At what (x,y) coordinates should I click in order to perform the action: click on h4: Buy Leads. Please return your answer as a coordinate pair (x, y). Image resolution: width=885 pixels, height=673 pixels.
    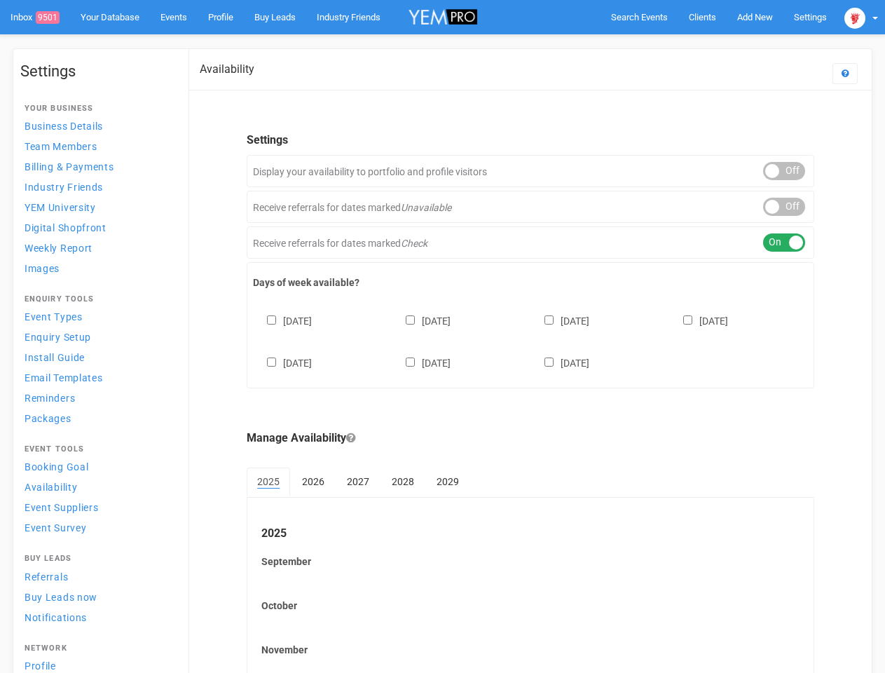
    Looking at the image, I should click on (97, 559).